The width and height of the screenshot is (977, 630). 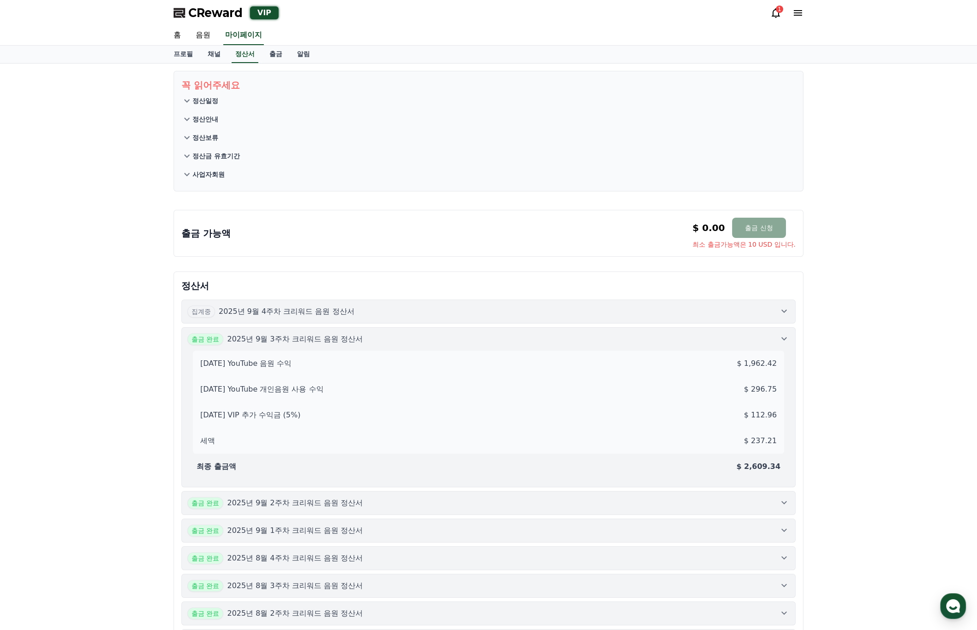 I want to click on a: 1, so click(x=776, y=13).